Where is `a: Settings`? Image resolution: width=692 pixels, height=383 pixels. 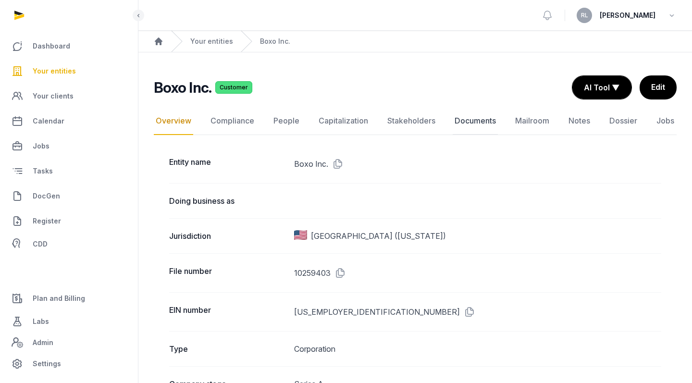 a: Settings is located at coordinates (69, 364).